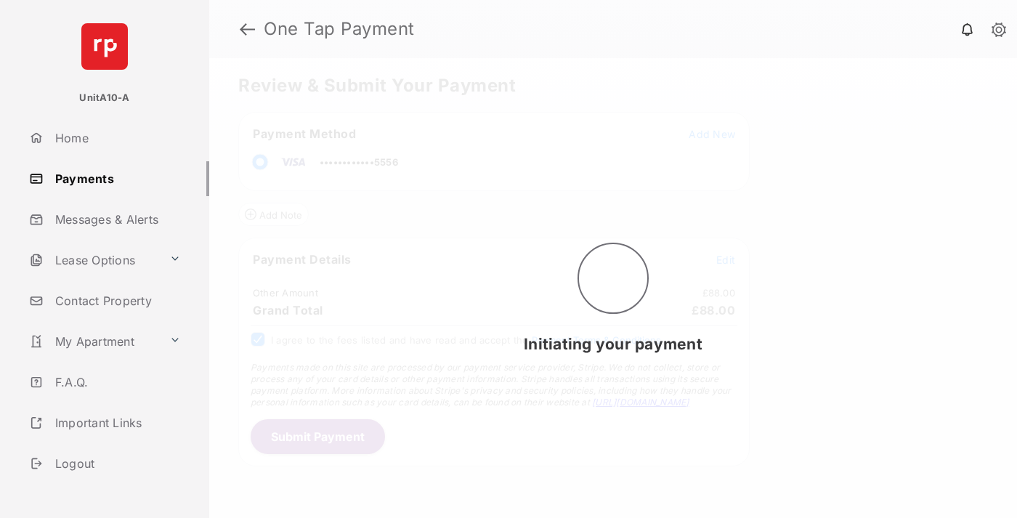 The width and height of the screenshot is (1017, 518). What do you see at coordinates (116, 301) in the screenshot?
I see `a: Contact Property` at bounding box center [116, 301].